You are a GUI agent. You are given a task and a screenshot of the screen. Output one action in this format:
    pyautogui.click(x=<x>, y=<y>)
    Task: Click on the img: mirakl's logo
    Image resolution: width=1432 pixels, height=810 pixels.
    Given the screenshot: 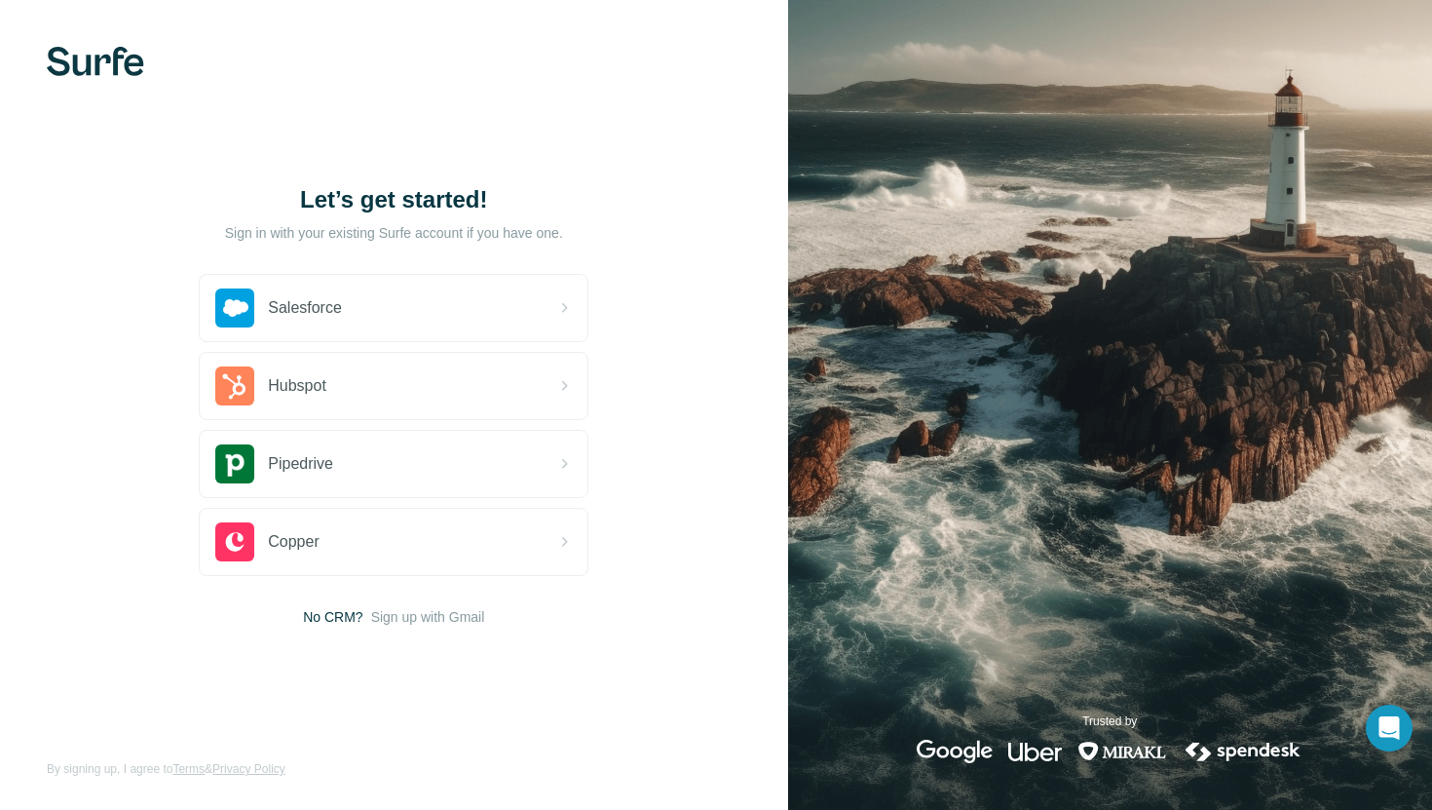 What is the action you would take?
    pyautogui.click(x=1122, y=751)
    